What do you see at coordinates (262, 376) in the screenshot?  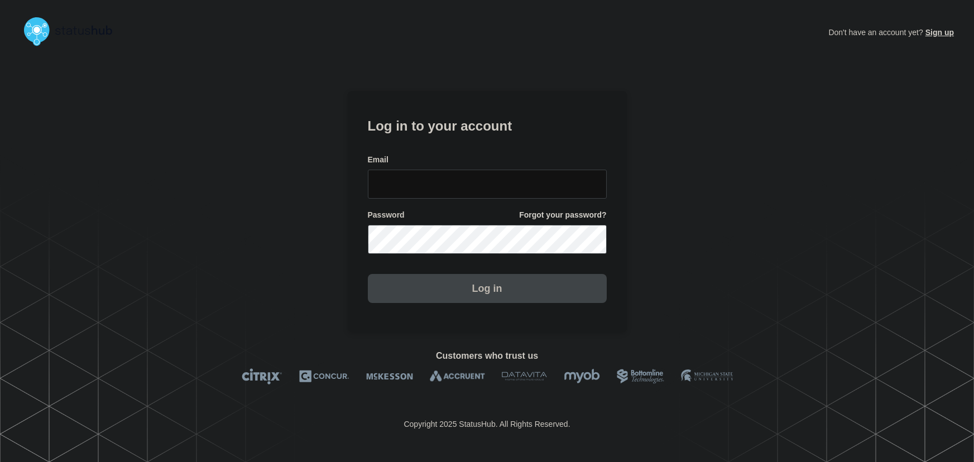 I see `img: Citrix logo` at bounding box center [262, 376].